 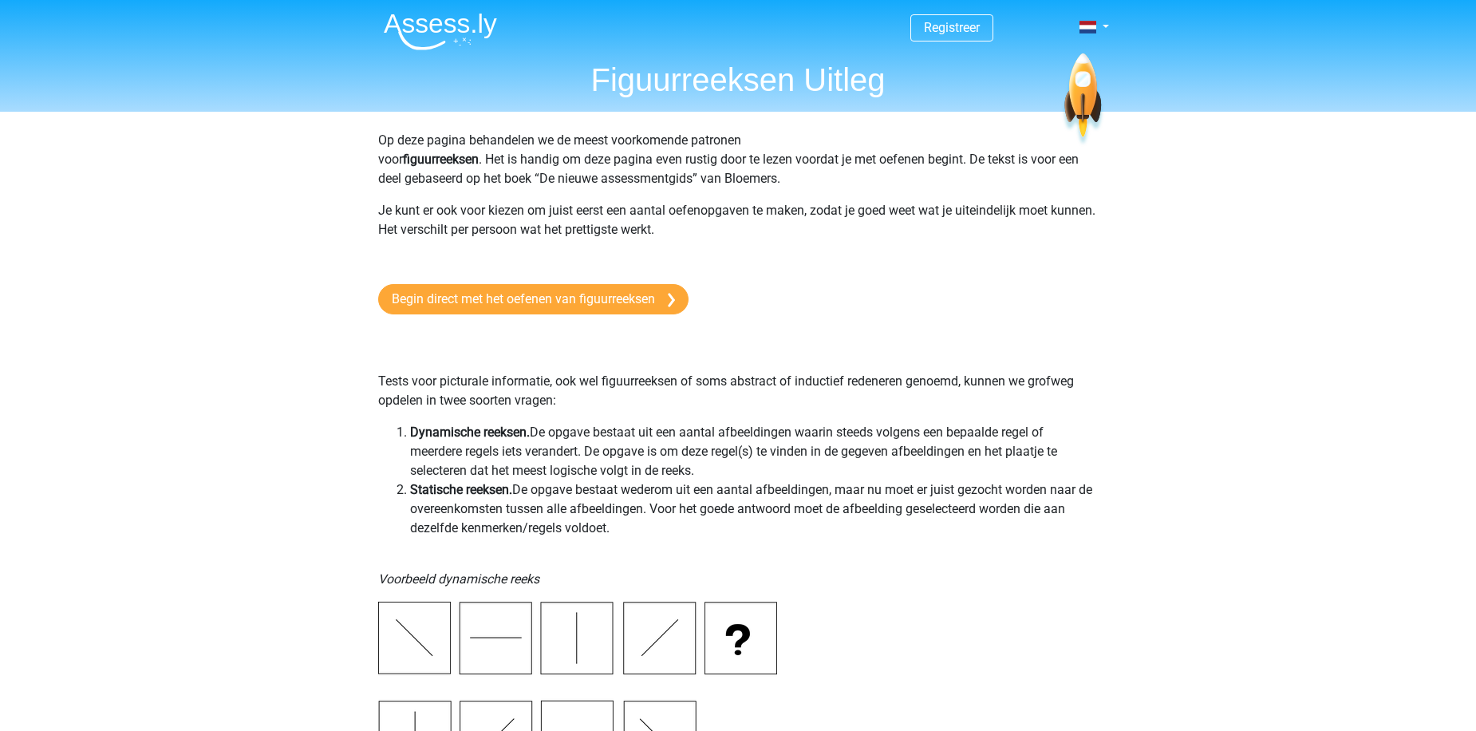 I want to click on p: Je kunt er ook voor kiezen om juist eerst een aantal oefenopgaven te maken, zodat je goed weet wa..., so click(x=738, y=230).